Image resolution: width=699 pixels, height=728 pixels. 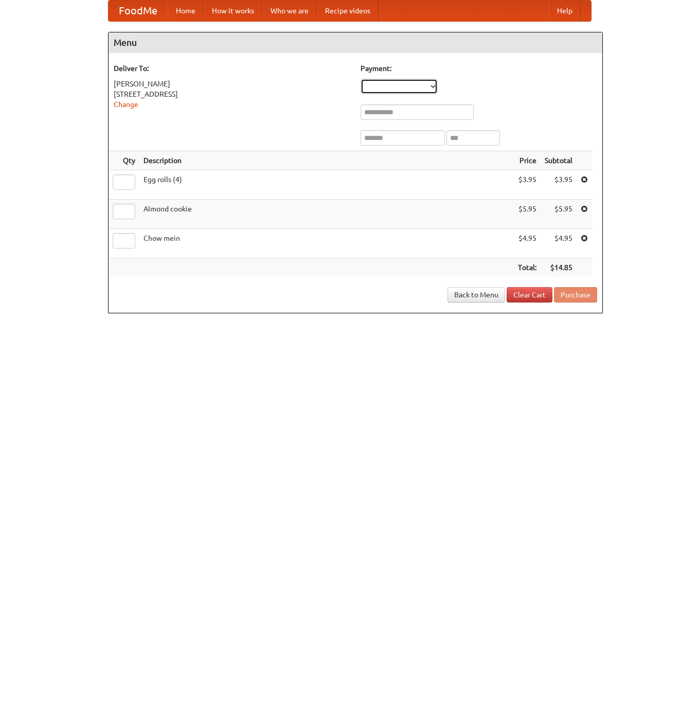 What do you see at coordinates (233, 11) in the screenshot?
I see `a: How it works` at bounding box center [233, 11].